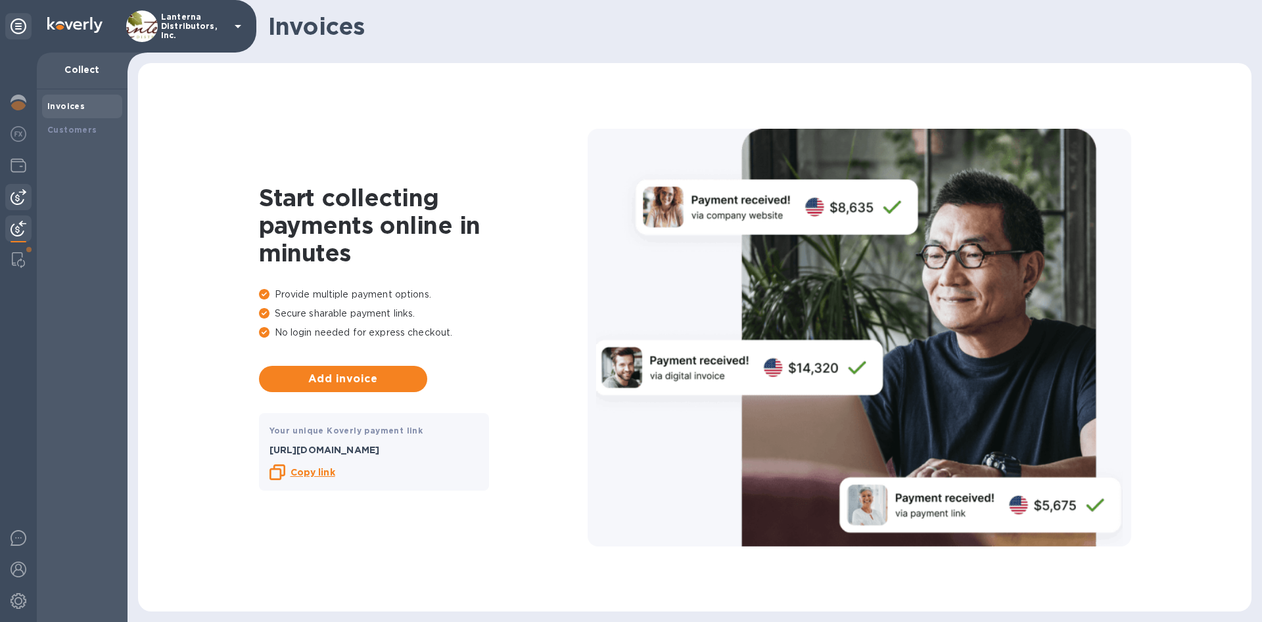 Image resolution: width=1262 pixels, height=622 pixels. What do you see at coordinates (423, 294) in the screenshot?
I see `p: Provide multiple payment options.` at bounding box center [423, 294].